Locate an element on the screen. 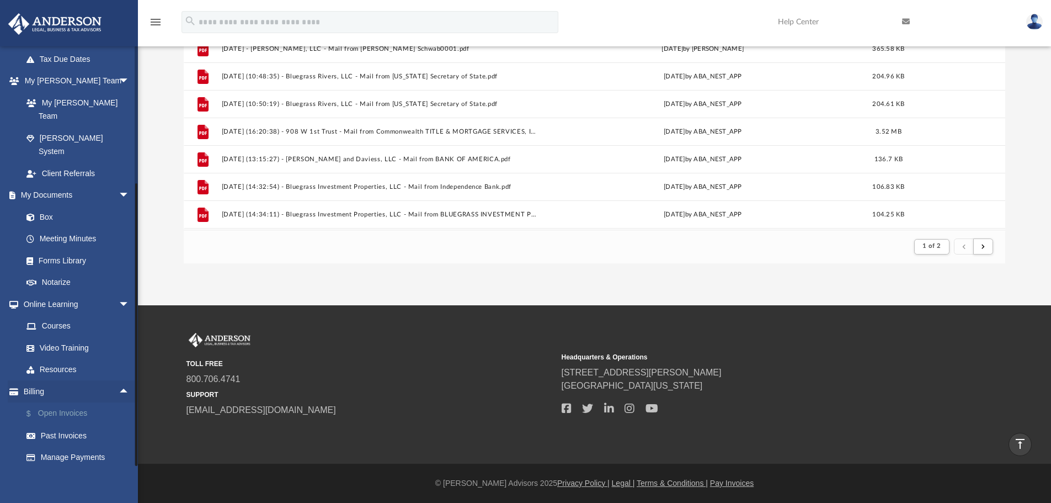  a: $Open Invoices is located at coordinates (81, 413).